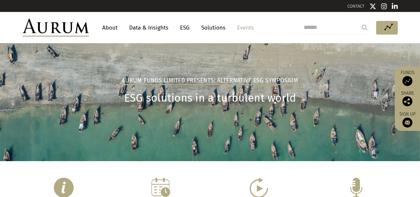 The width and height of the screenshot is (420, 197). Describe the element at coordinates (373, 6) in the screenshot. I see `img: Twitter icon` at that location.